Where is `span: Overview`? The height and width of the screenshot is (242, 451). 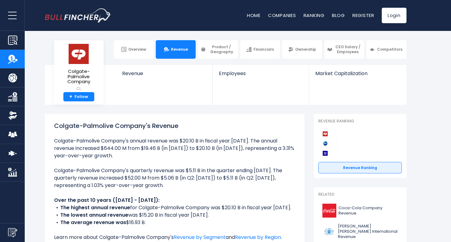
span: Overview is located at coordinates (137, 49).